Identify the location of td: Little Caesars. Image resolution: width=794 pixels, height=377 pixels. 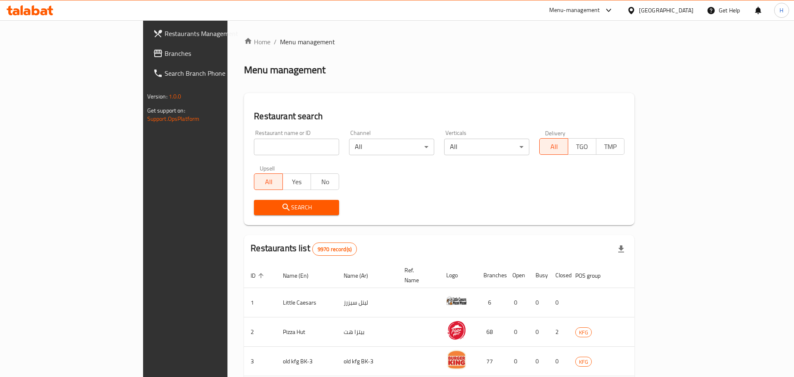
(306, 302).